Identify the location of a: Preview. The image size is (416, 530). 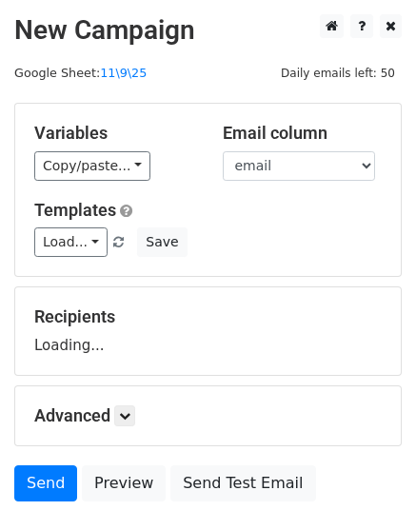
(124, 483).